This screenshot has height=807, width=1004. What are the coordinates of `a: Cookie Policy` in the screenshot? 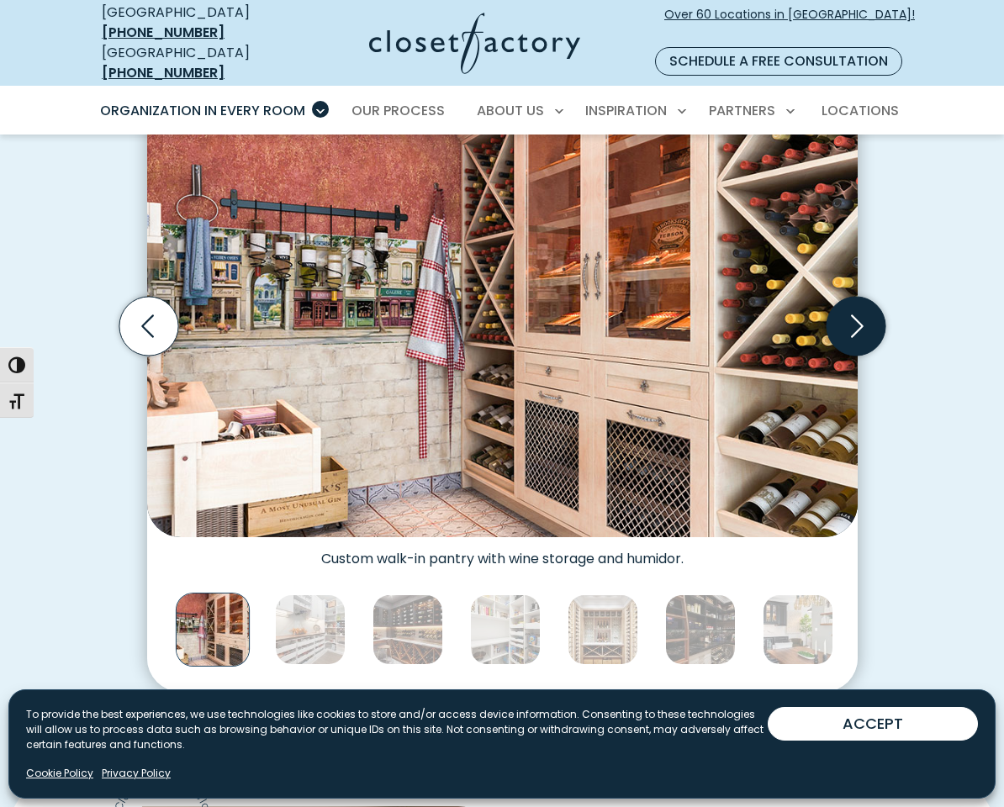 It's located at (60, 773).